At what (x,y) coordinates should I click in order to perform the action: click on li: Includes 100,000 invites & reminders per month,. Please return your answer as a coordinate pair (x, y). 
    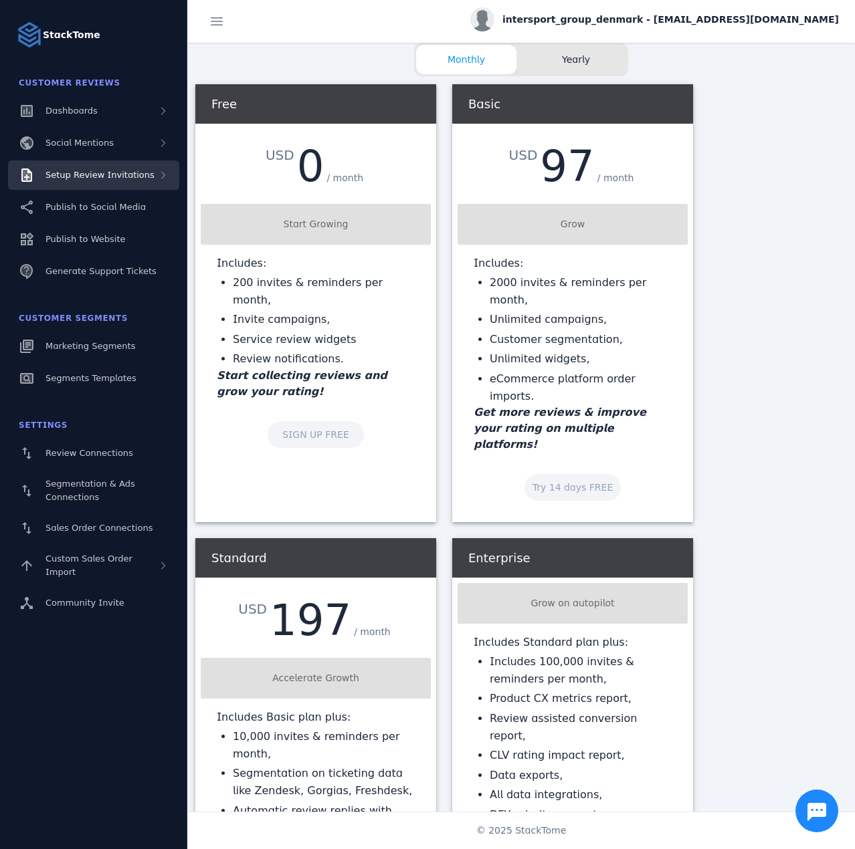
    Looking at the image, I should click on (581, 670).